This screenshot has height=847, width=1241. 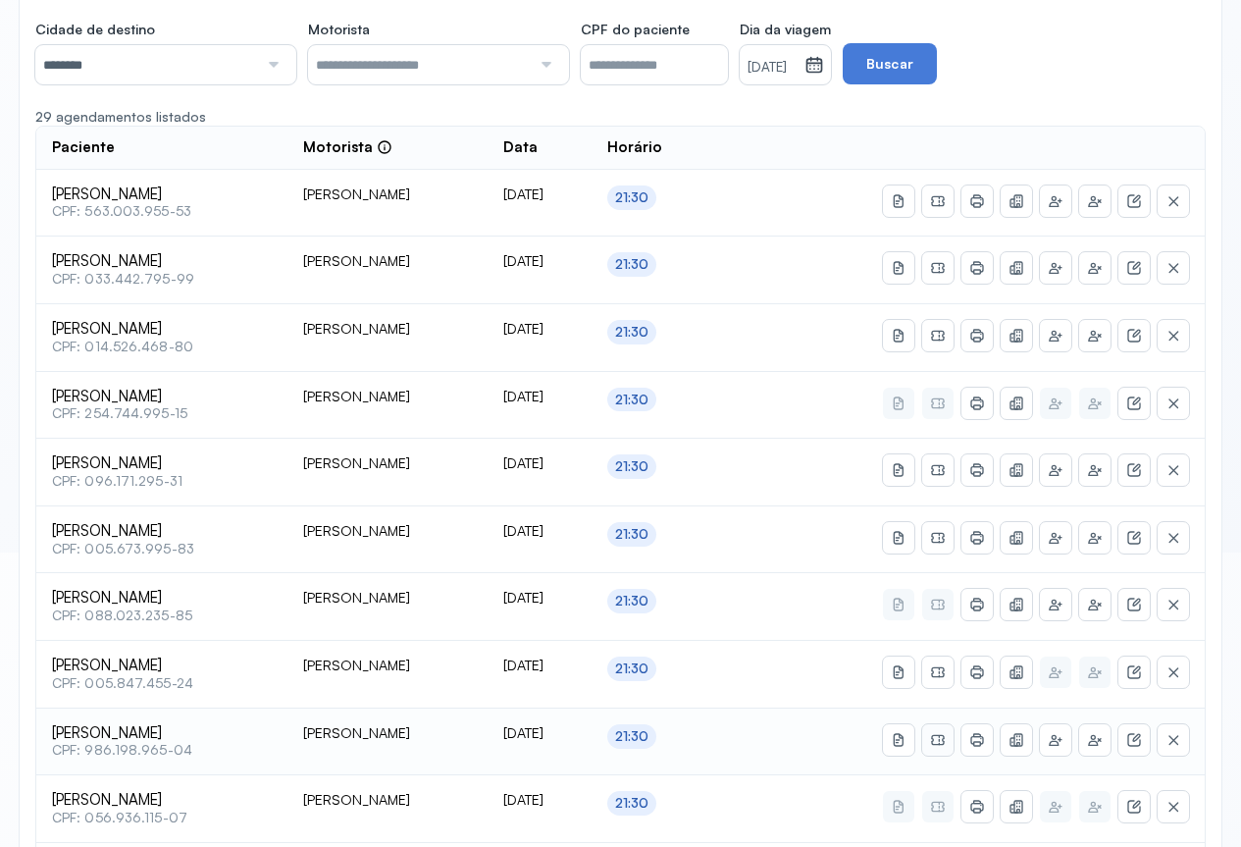 I want to click on span: Data, so click(x=520, y=147).